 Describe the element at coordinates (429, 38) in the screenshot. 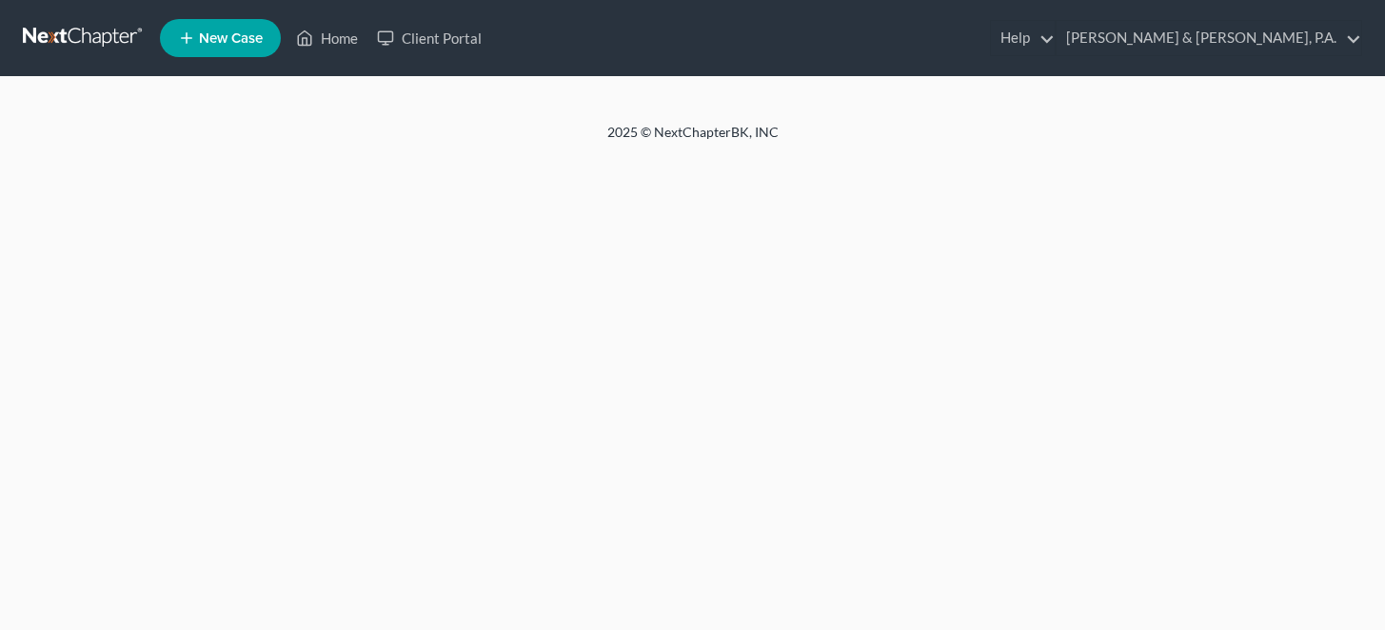

I see `a: Client Portal` at that location.